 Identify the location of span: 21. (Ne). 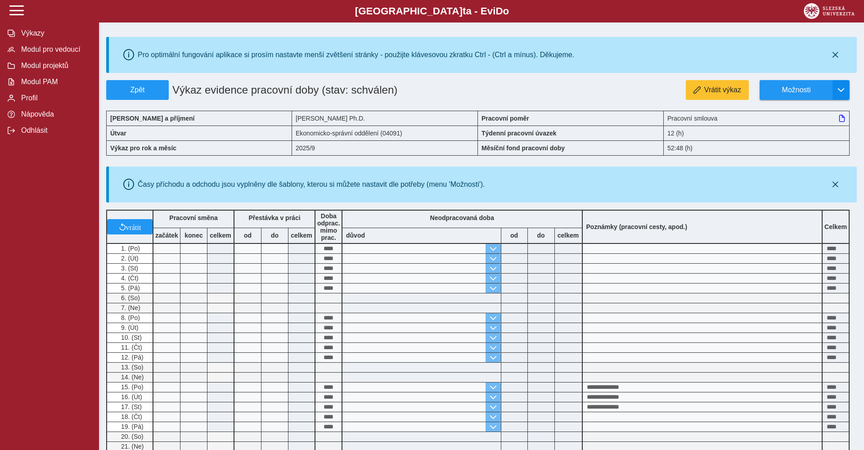
(131, 447).